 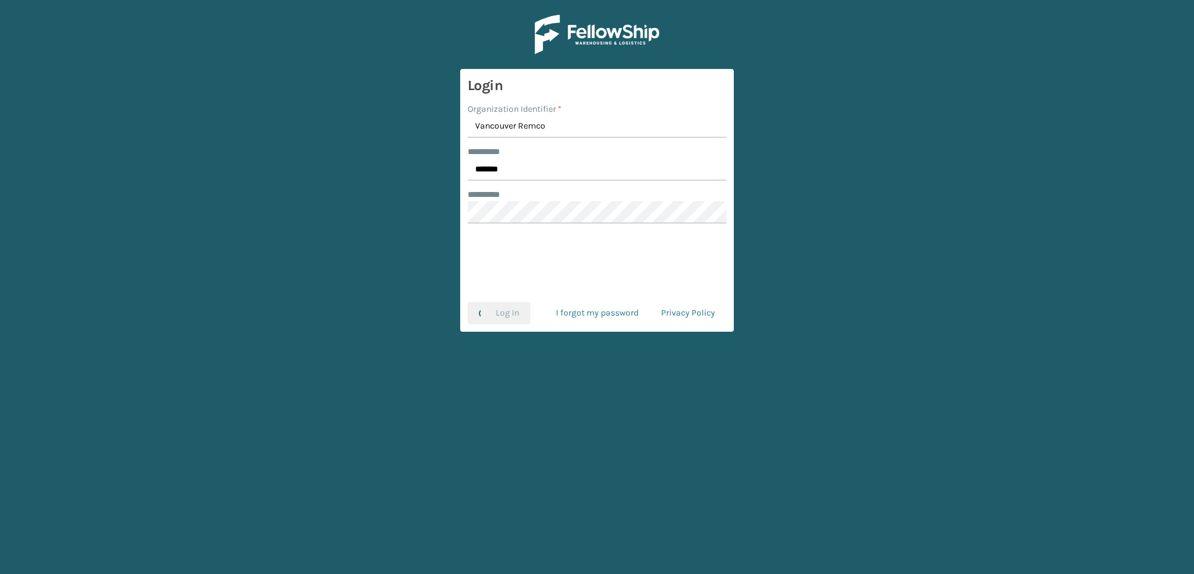 What do you see at coordinates (499, 313) in the screenshot?
I see `button: Log In` at bounding box center [499, 313].